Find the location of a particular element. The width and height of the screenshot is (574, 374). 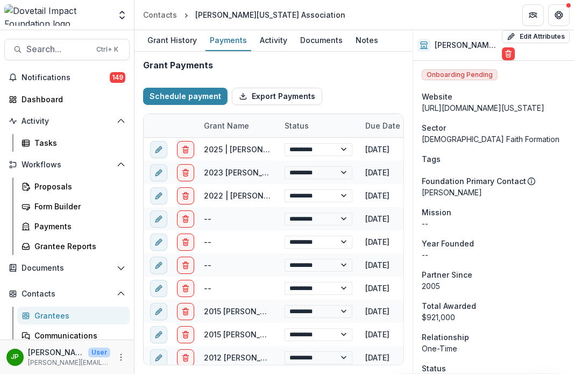

span: Total Awarded is located at coordinates (449, 305).